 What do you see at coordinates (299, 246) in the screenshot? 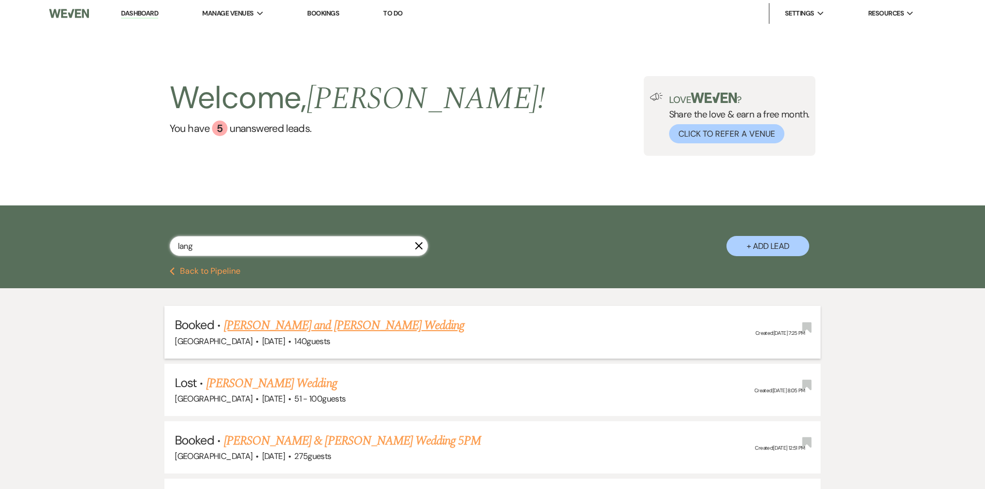
I see `input: Search by name, event date, email address or phone number` at bounding box center [299, 246].